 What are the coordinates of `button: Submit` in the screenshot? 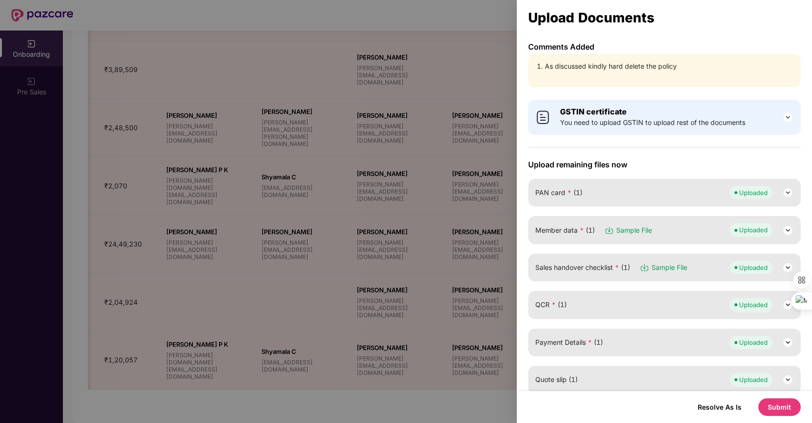 It's located at (780, 406).